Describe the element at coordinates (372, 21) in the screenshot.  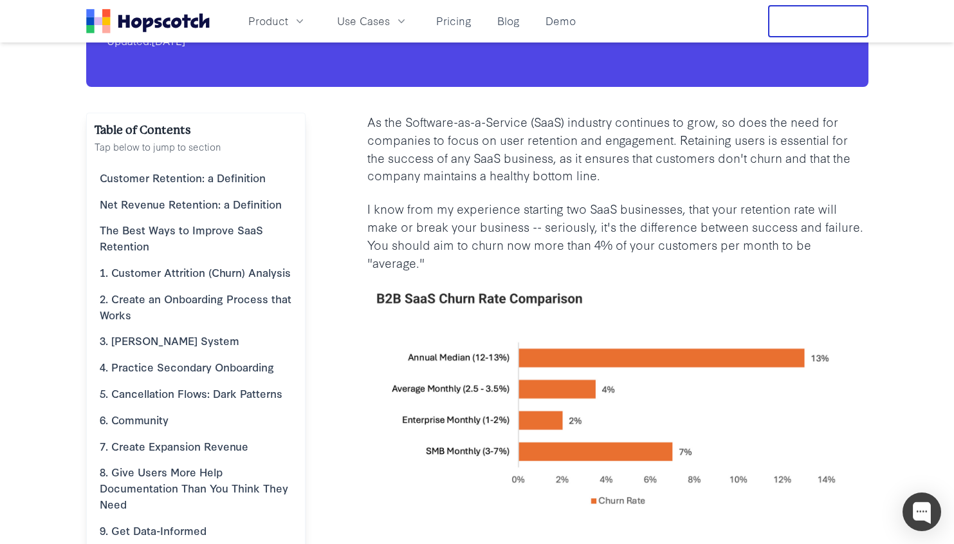
I see `button: Use Cases` at that location.